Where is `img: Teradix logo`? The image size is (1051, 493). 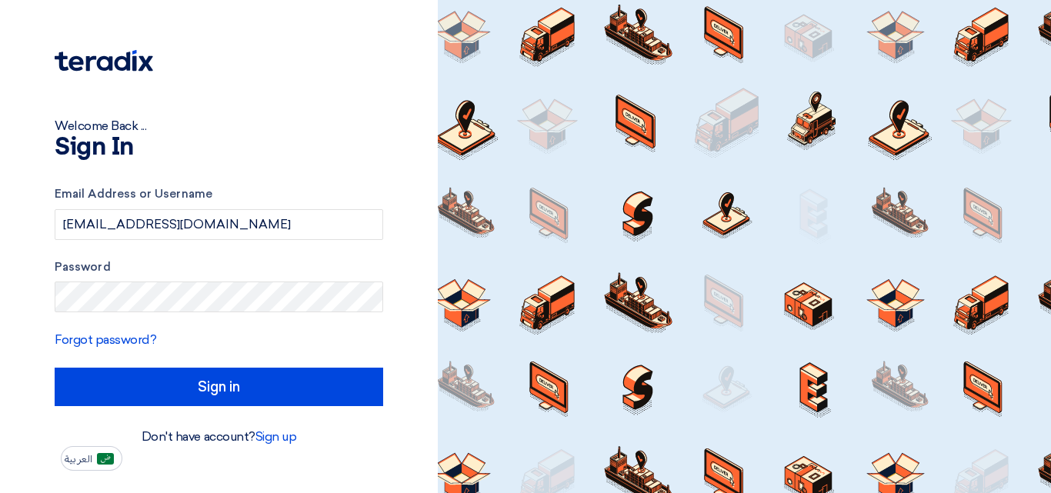 img: Teradix logo is located at coordinates (104, 61).